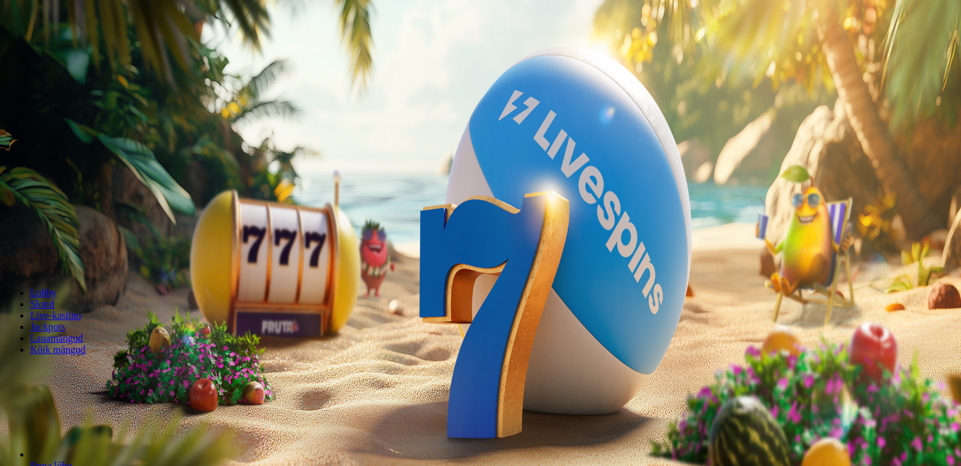 This screenshot has height=466, width=961. I want to click on a: Slotid, so click(42, 304).